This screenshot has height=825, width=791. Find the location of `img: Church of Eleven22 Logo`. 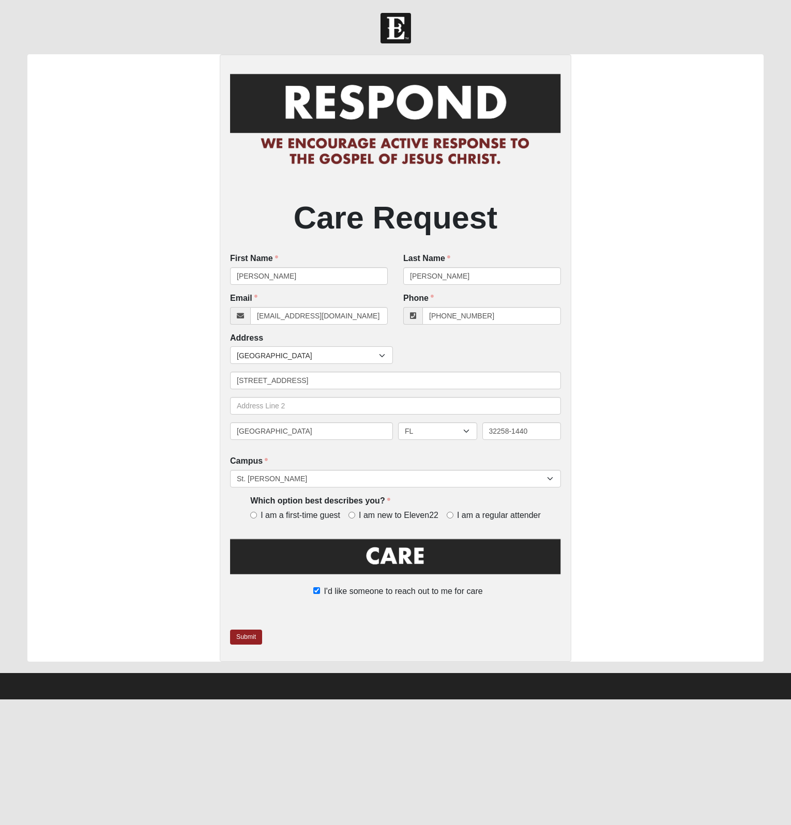

img: Church of Eleven22 Logo is located at coordinates (396, 28).